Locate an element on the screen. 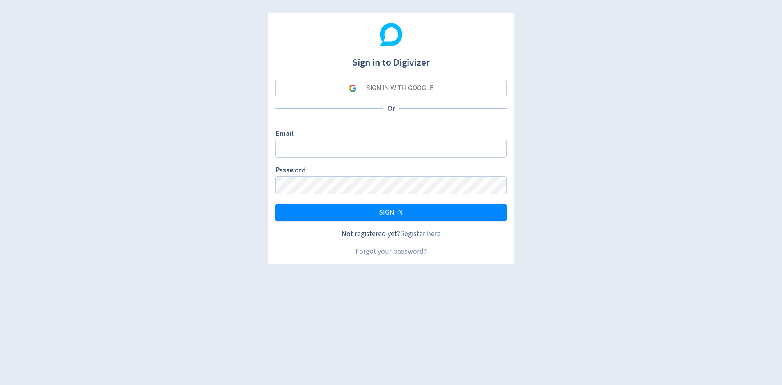  a: Register here is located at coordinates (420, 233).